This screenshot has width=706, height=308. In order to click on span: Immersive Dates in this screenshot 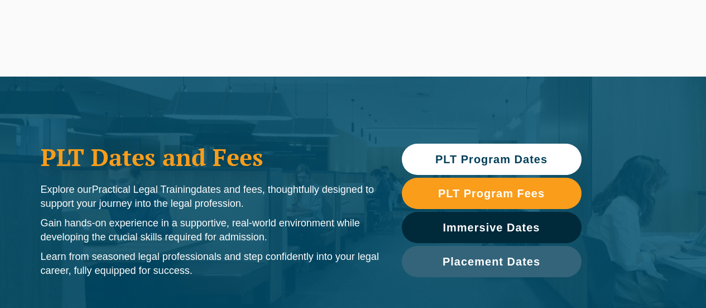, I will do `click(492, 227)`.